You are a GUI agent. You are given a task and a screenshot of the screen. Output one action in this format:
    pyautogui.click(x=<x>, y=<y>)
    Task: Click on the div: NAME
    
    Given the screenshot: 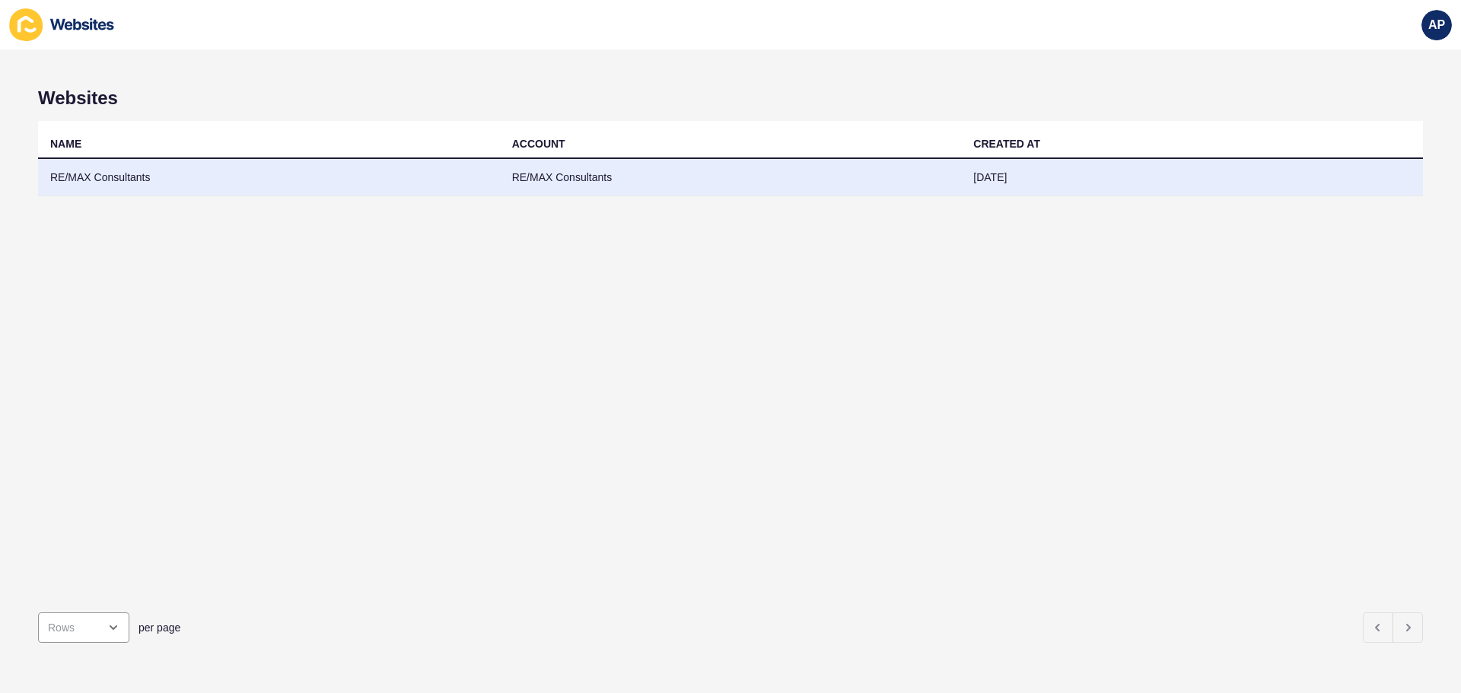 What is the action you would take?
    pyautogui.click(x=65, y=144)
    